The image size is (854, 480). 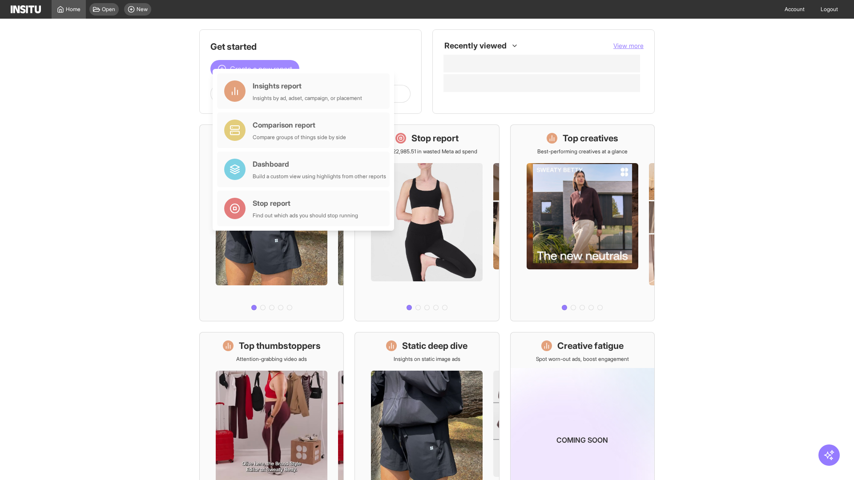 What do you see at coordinates (307, 98) in the screenshot?
I see `div: Insights by ad, adset, campaign, or placement` at bounding box center [307, 98].